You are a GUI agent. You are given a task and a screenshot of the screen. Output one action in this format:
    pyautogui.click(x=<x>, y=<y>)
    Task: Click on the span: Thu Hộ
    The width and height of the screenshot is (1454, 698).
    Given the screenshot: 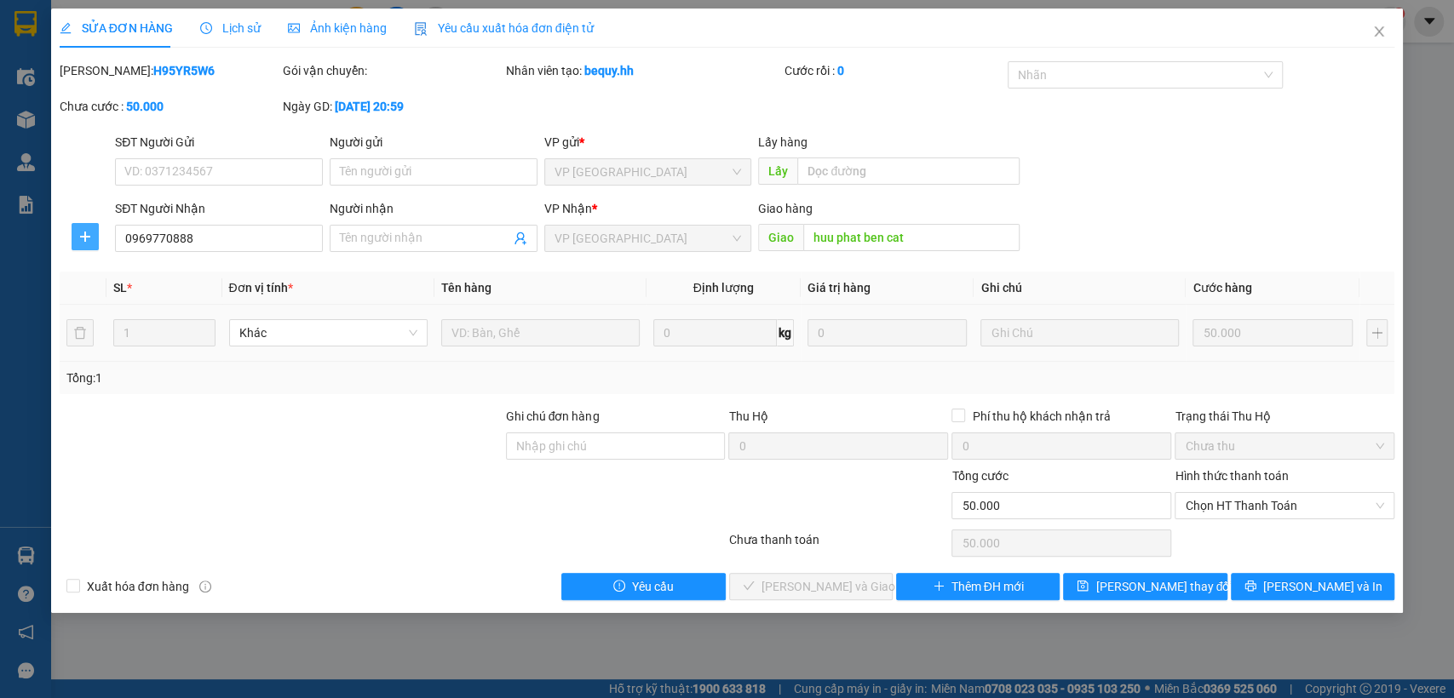 What is the action you would take?
    pyautogui.click(x=748, y=416)
    